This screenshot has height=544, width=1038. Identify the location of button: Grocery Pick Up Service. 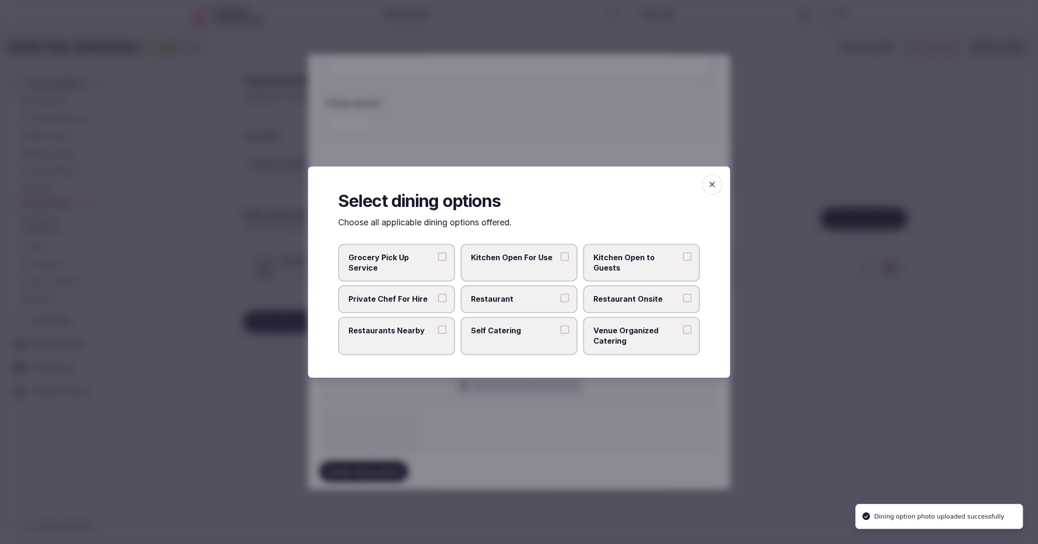
(442, 256).